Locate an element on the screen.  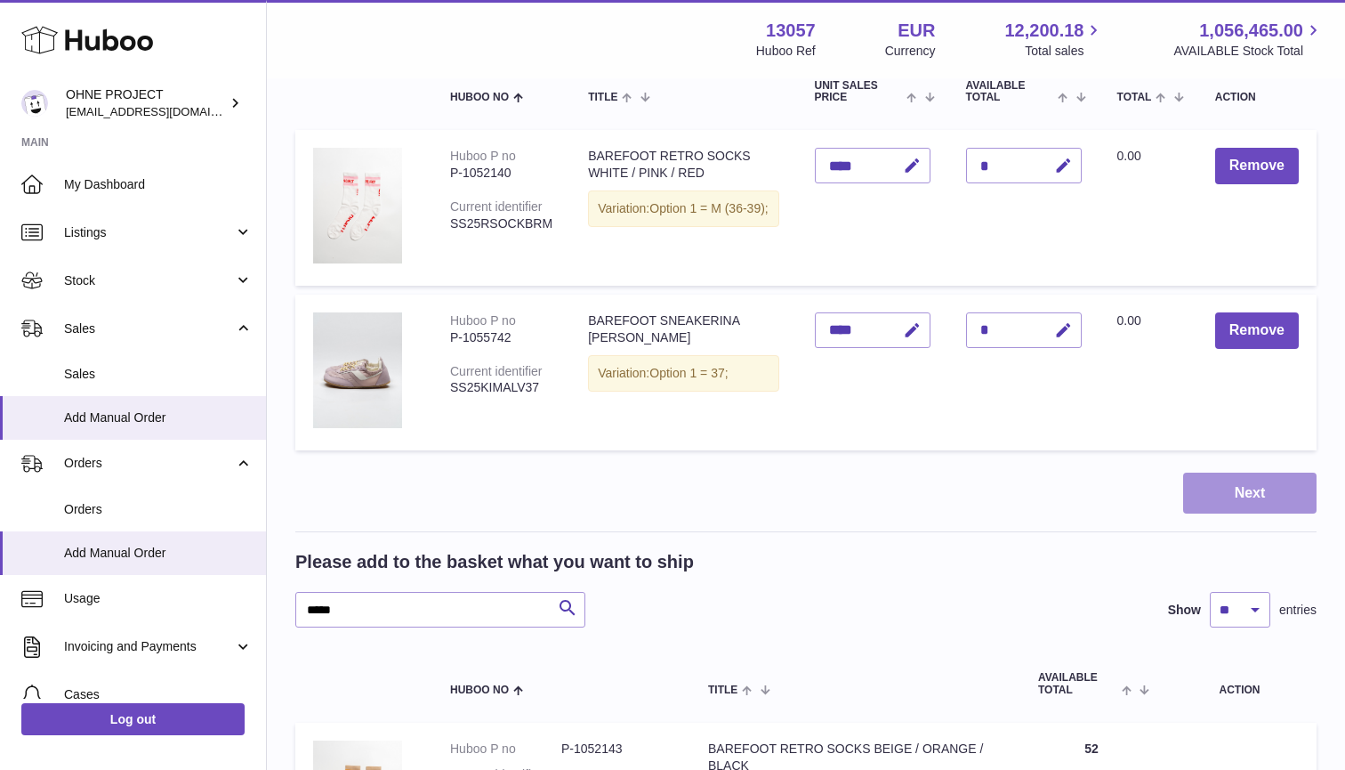
th: Action is located at coordinates (1239, 683).